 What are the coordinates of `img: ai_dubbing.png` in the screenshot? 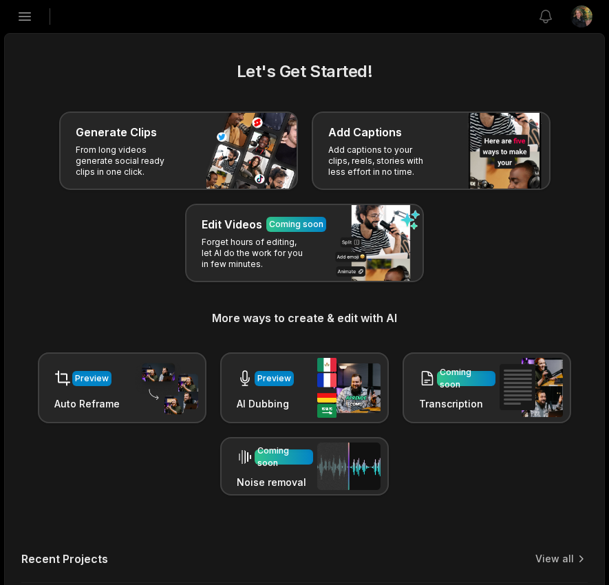 It's located at (349, 387).